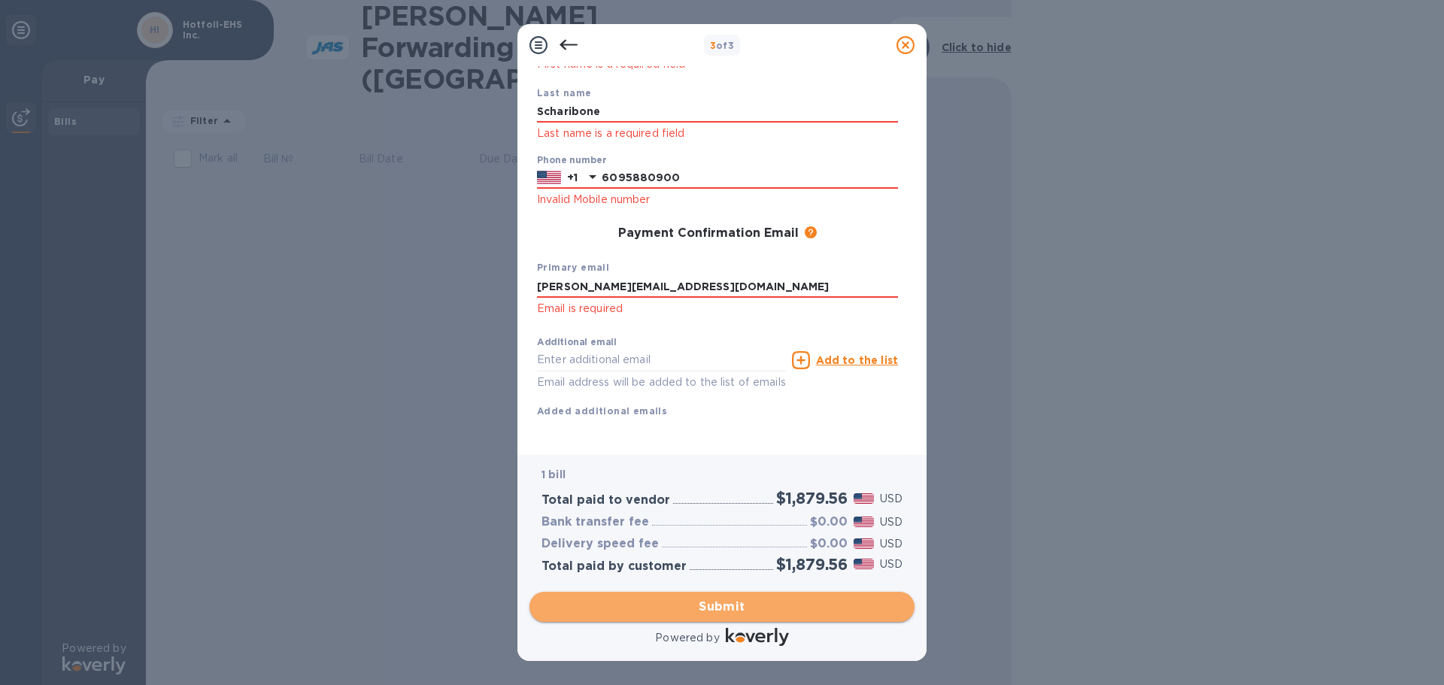  I want to click on input: Enter additional email, so click(661, 360).